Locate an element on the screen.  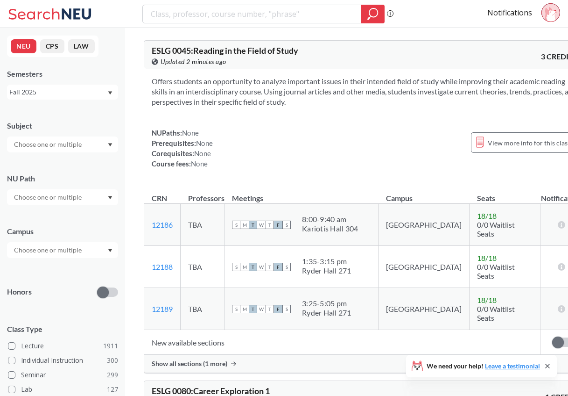
div: CRN is located at coordinates (159, 198).